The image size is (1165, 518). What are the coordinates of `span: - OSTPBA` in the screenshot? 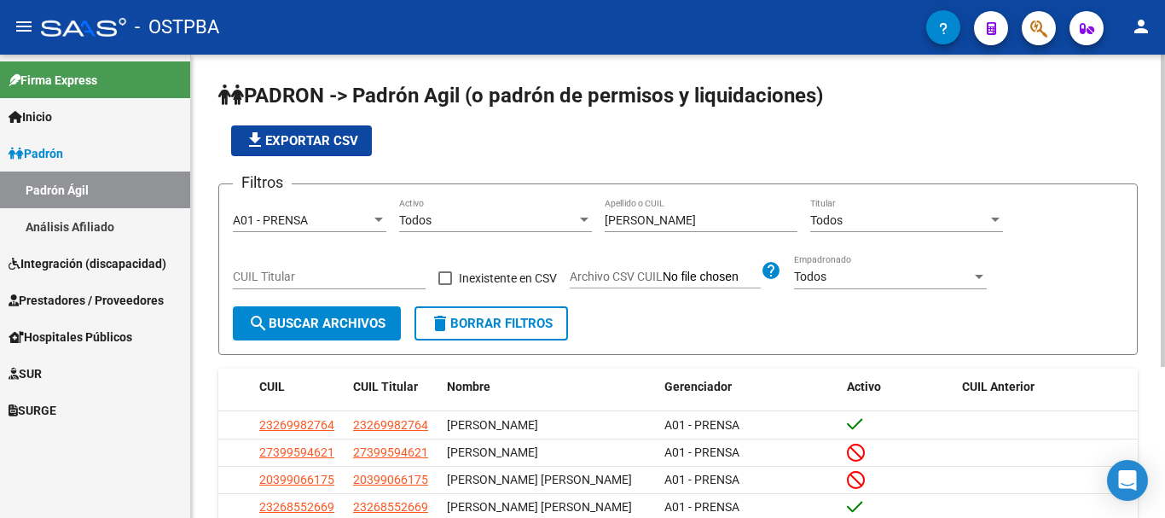 It's located at (177, 27).